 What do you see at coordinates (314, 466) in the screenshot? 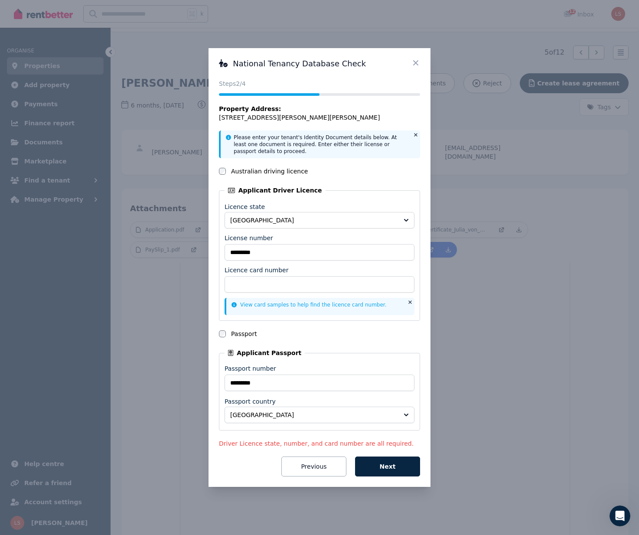
I see `button: Previous` at bounding box center [314, 466].